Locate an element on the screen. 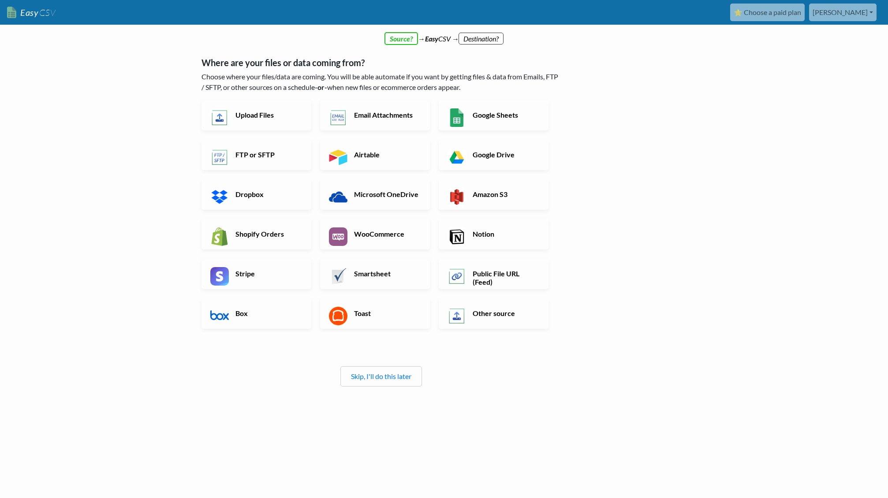  h6: Box is located at coordinates (268, 313).